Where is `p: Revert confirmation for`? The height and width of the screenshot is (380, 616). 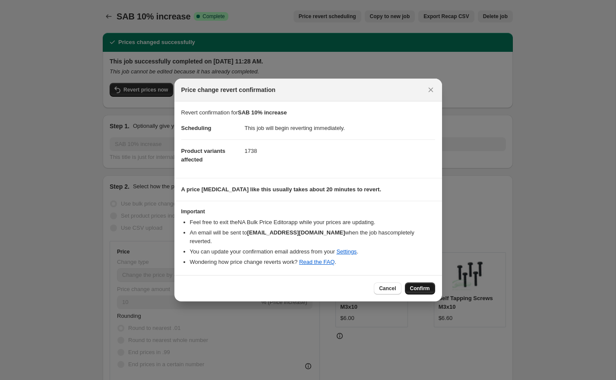
p: Revert confirmation for is located at coordinates (308, 113).